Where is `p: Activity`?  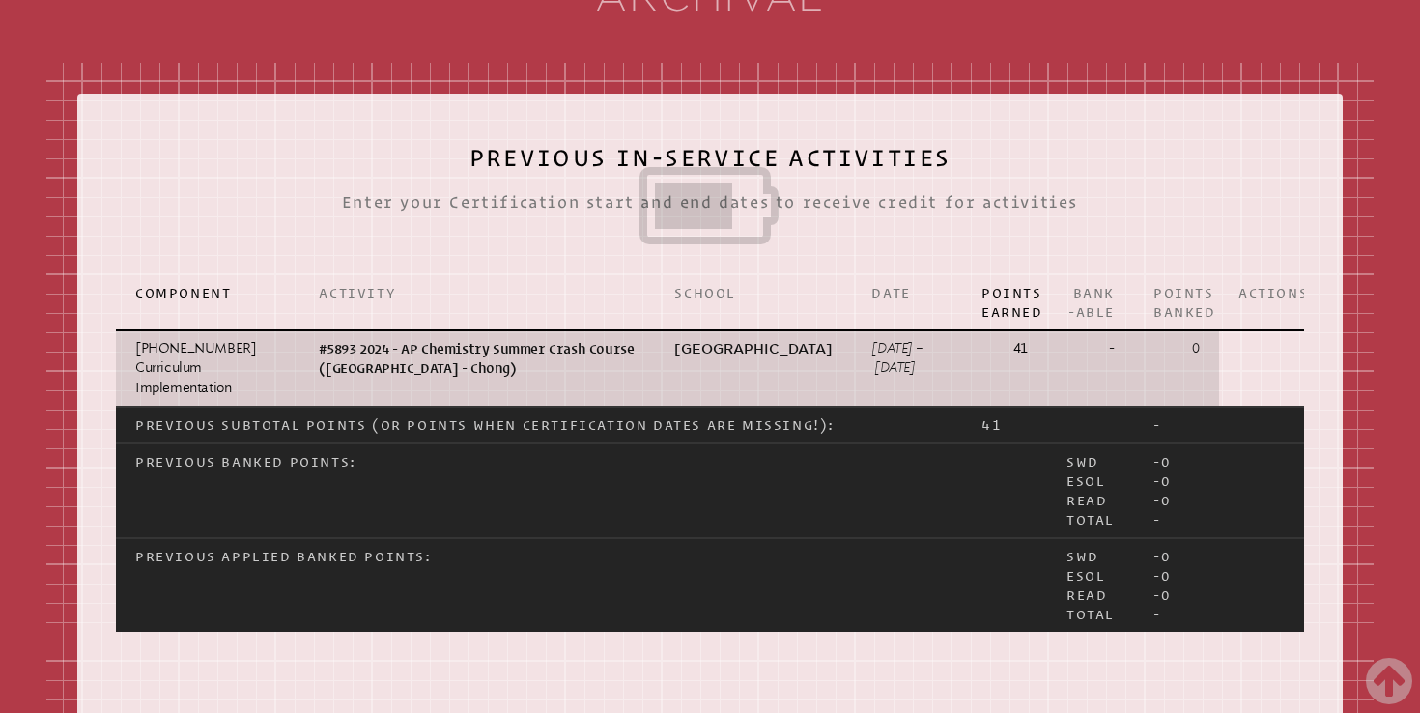
p: Activity is located at coordinates (477, 293).